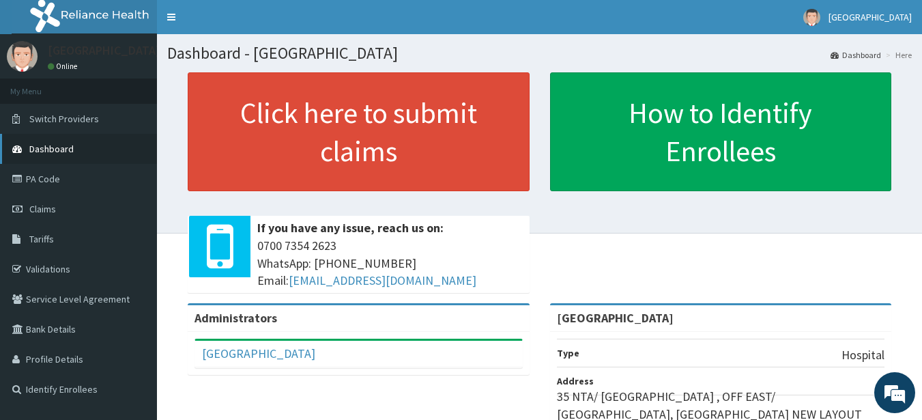  I want to click on span: Switch Providers, so click(64, 119).